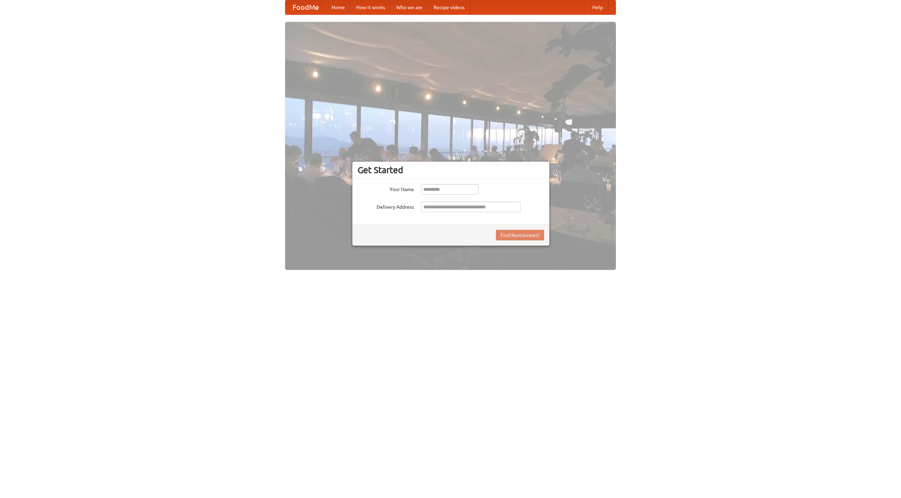 This screenshot has height=498, width=901. Describe the element at coordinates (598, 7) in the screenshot. I see `a: Help` at that location.